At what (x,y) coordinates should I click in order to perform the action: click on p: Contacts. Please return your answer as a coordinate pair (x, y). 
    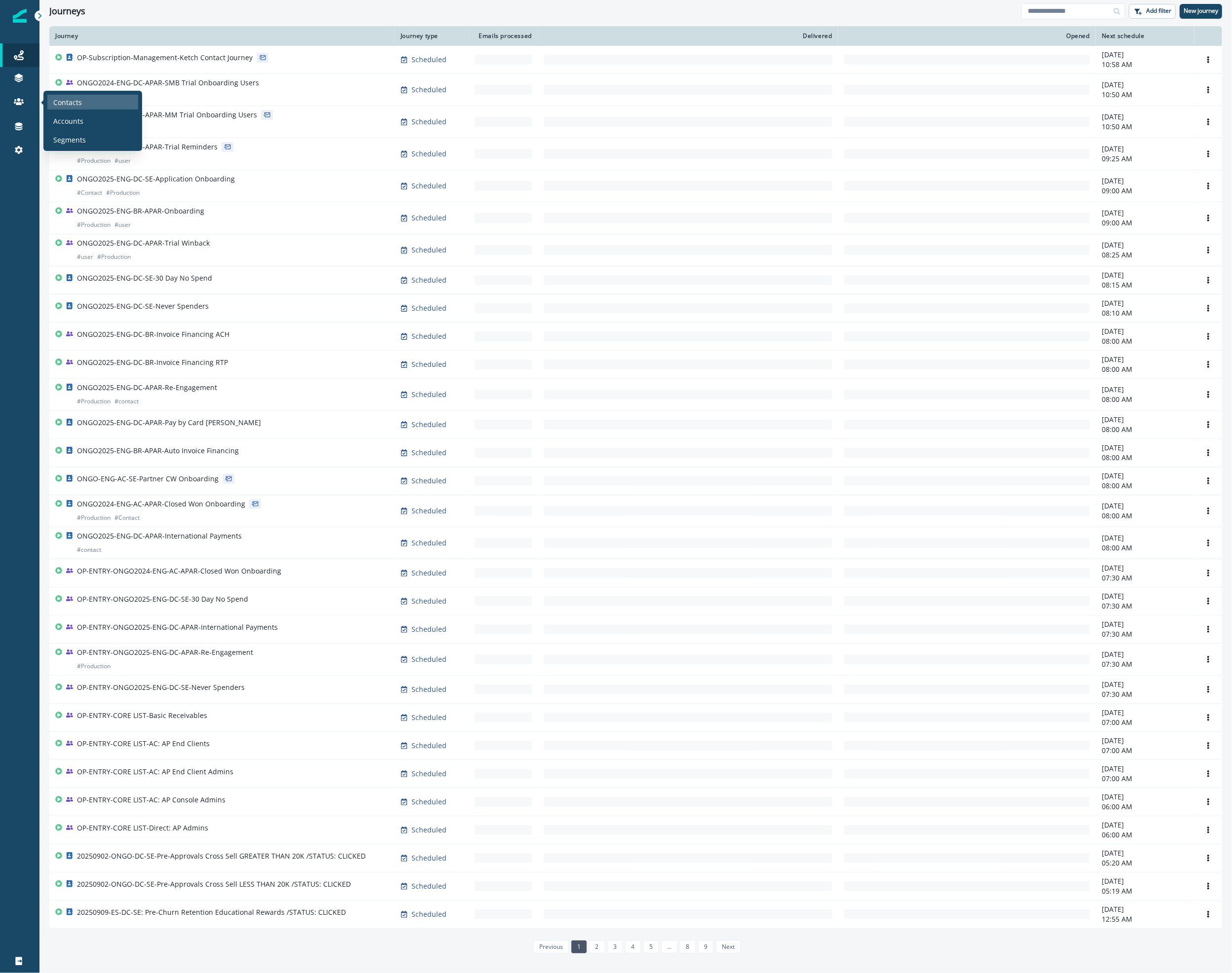
    Looking at the image, I should click on (67, 102).